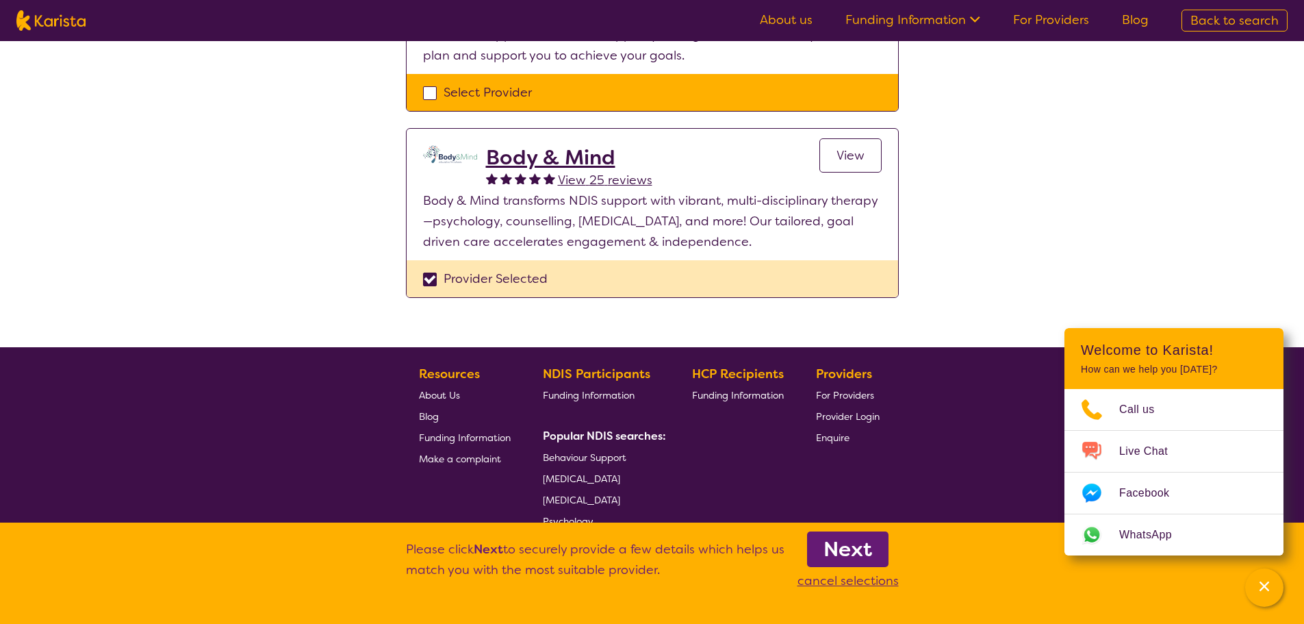  Describe the element at coordinates (596, 374) in the screenshot. I see `b: NDIS Participants` at that location.